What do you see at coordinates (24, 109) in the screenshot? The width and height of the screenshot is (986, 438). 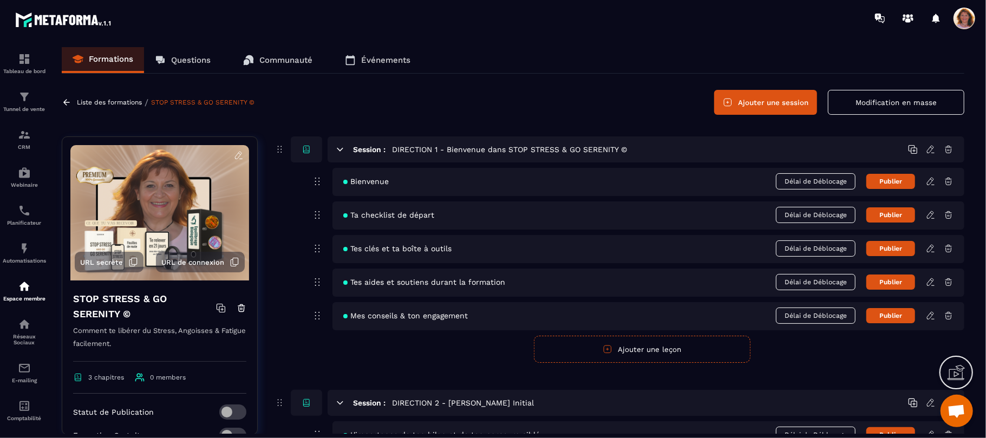 I see `p: Tunnel de vente` at bounding box center [24, 109].